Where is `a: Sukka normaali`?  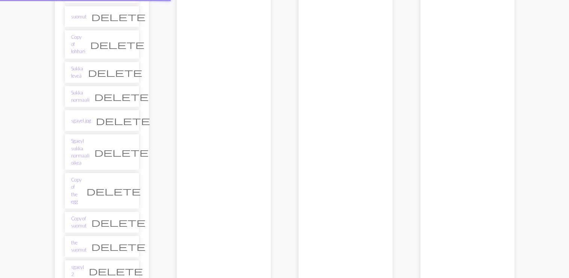 a: Sukka normaali is located at coordinates (80, 96).